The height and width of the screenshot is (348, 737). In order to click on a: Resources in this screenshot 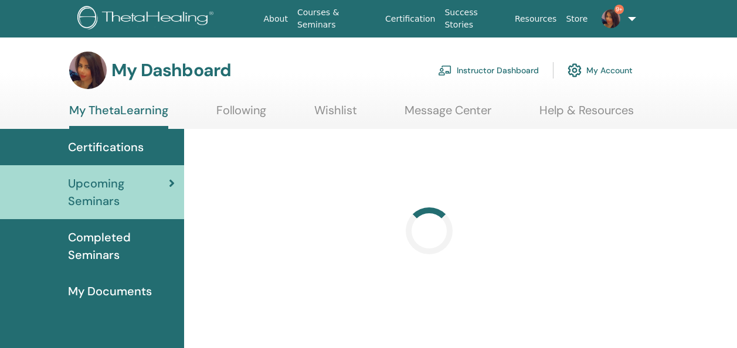, I will do `click(536, 19)`.